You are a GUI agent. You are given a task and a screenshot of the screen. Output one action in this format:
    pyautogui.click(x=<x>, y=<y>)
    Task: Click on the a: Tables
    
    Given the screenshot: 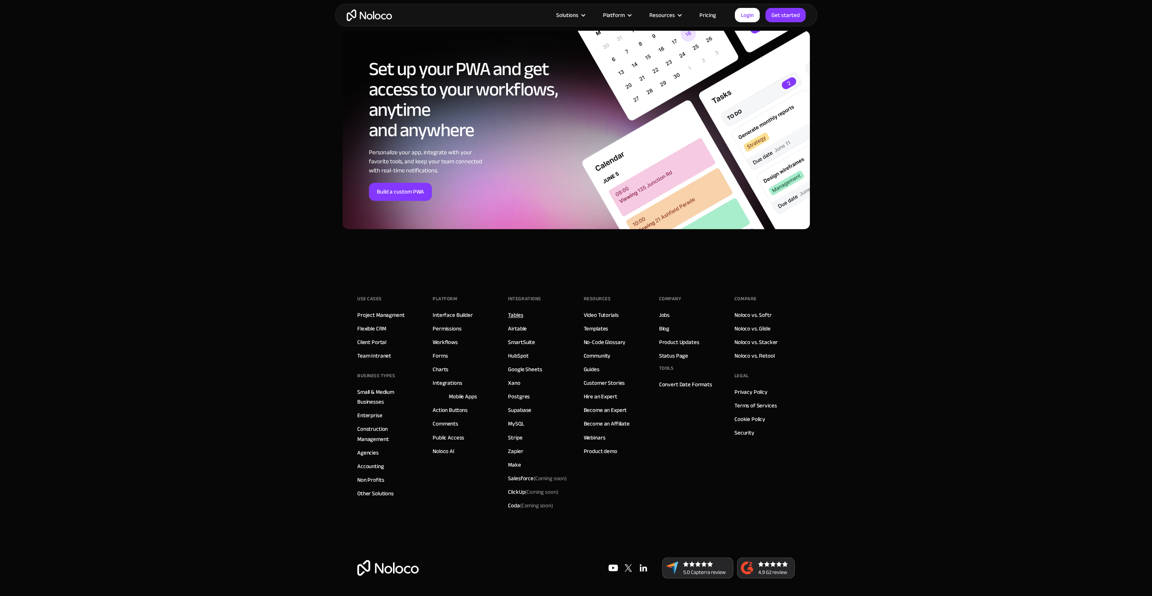 What is the action you would take?
    pyautogui.click(x=516, y=315)
    